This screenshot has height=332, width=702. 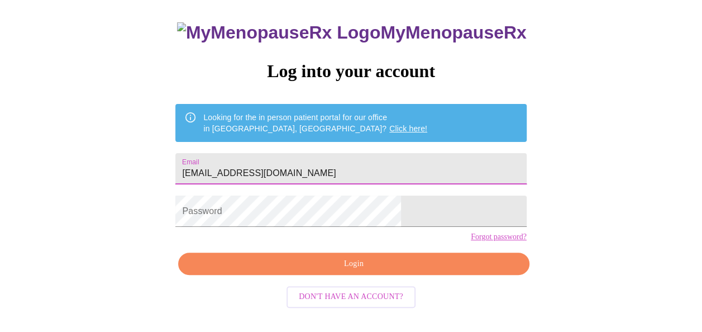 I want to click on img: MyMenopauseRx Logo, so click(x=279, y=32).